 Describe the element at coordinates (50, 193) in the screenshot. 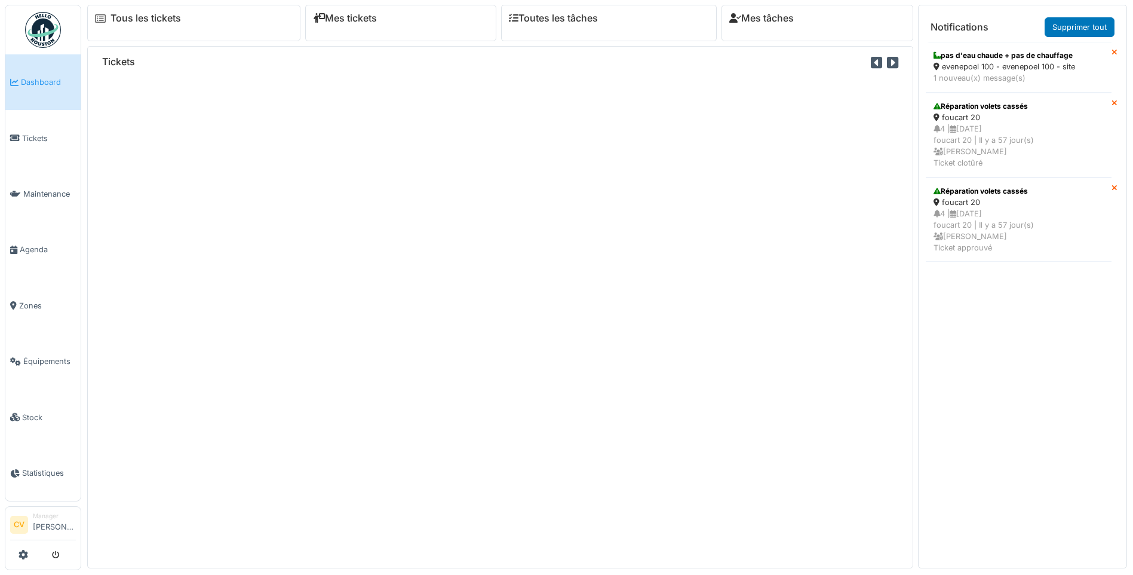

I see `span: Maintenance` at that location.